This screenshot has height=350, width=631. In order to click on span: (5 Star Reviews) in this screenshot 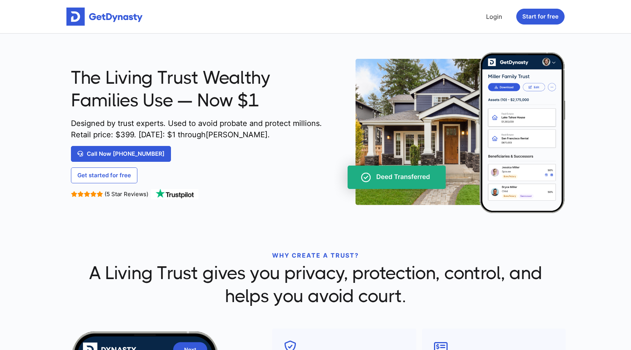, I will do `click(126, 194)`.